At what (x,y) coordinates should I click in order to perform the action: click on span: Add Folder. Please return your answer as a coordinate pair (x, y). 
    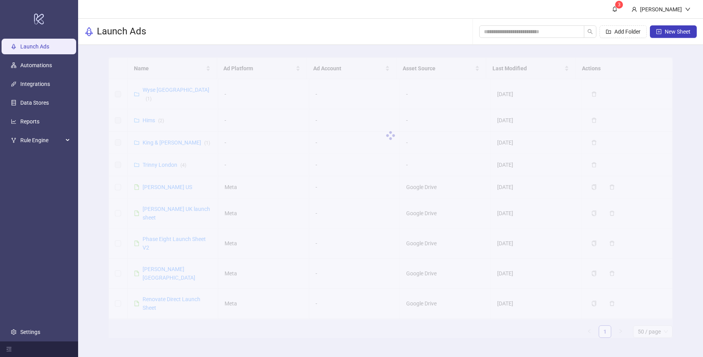
    Looking at the image, I should click on (627, 32).